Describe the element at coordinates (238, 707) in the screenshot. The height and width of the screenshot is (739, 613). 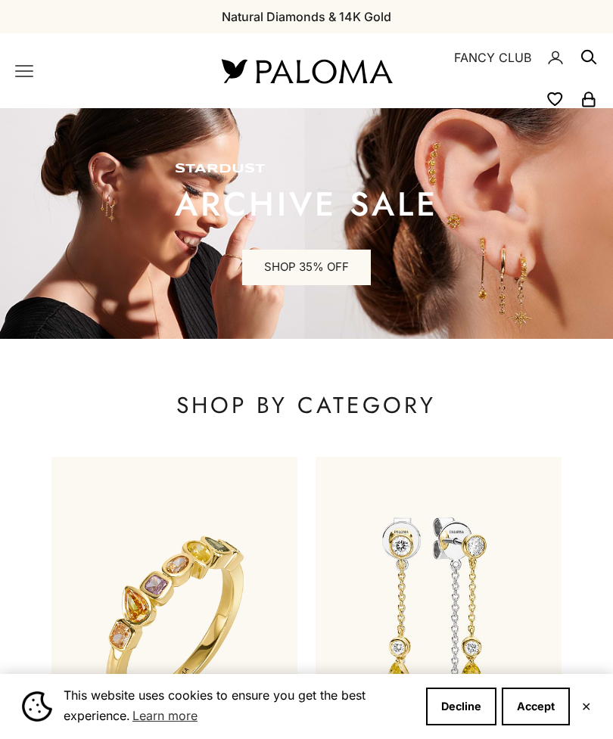
I see `span: This website uses cookies to ensure you get the best experience.` at that location.